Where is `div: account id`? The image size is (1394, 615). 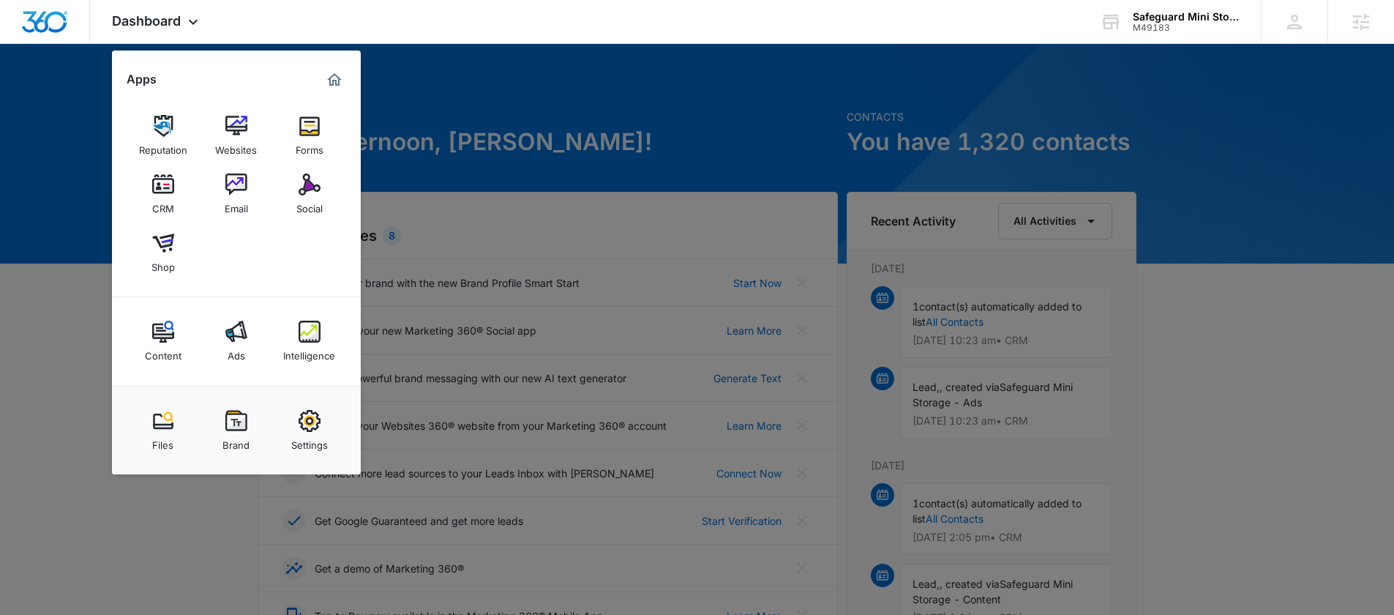
div: account id is located at coordinates (1187, 28).